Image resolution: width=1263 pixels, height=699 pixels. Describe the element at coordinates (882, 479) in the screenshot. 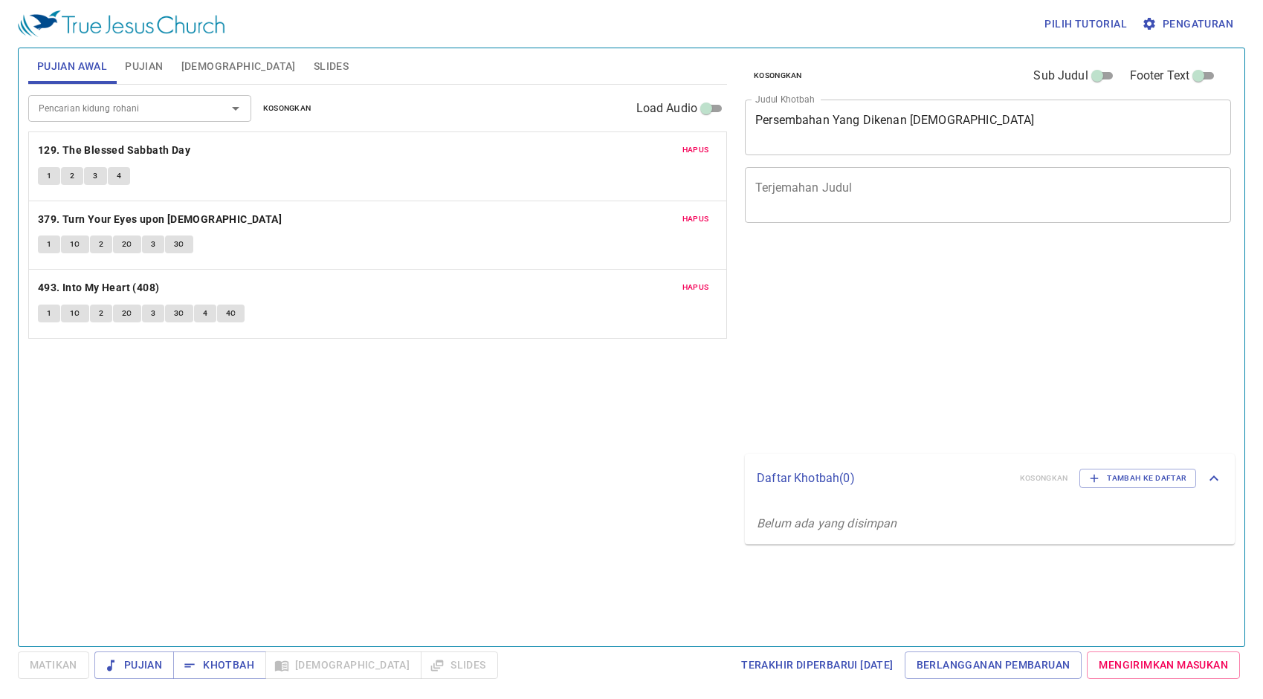

I see `p: Daftar Khotbah ( 0 )` at that location.